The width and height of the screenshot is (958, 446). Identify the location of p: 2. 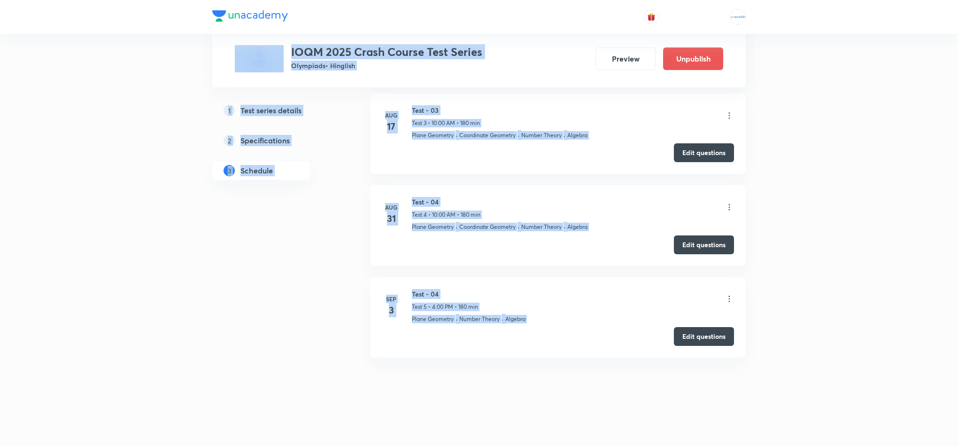
(229, 140).